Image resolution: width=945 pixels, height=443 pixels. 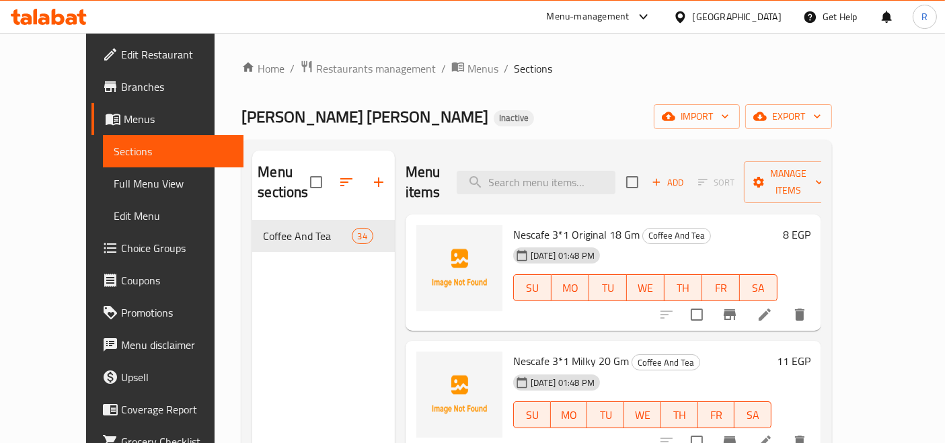 I want to click on a: Menu disclaimer, so click(x=168, y=345).